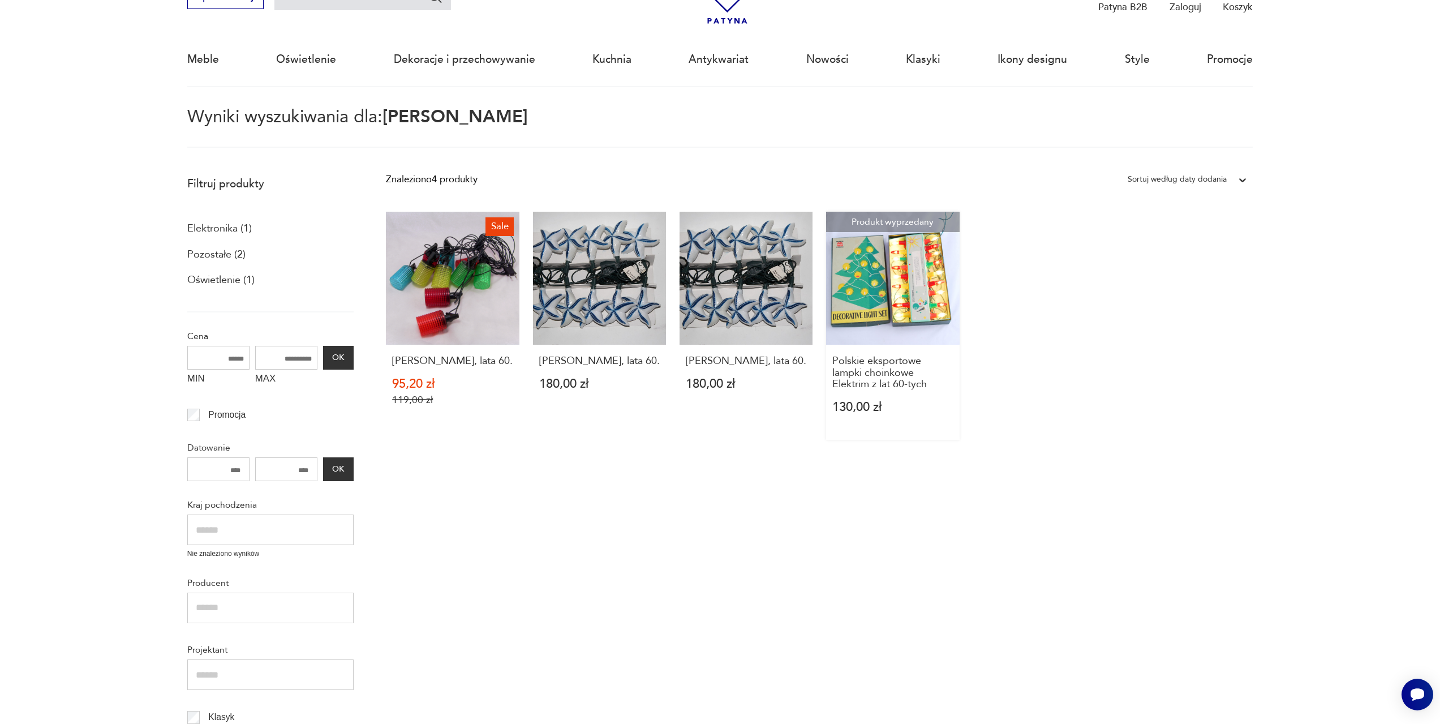 The height and width of the screenshot is (724, 1440). Describe the element at coordinates (1230, 59) in the screenshot. I see `a: Promocje` at that location.